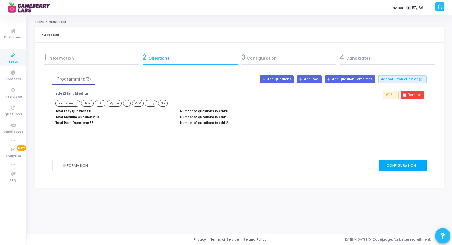  Describe the element at coordinates (114, 103) in the screenshot. I see `span: Python` at that location.